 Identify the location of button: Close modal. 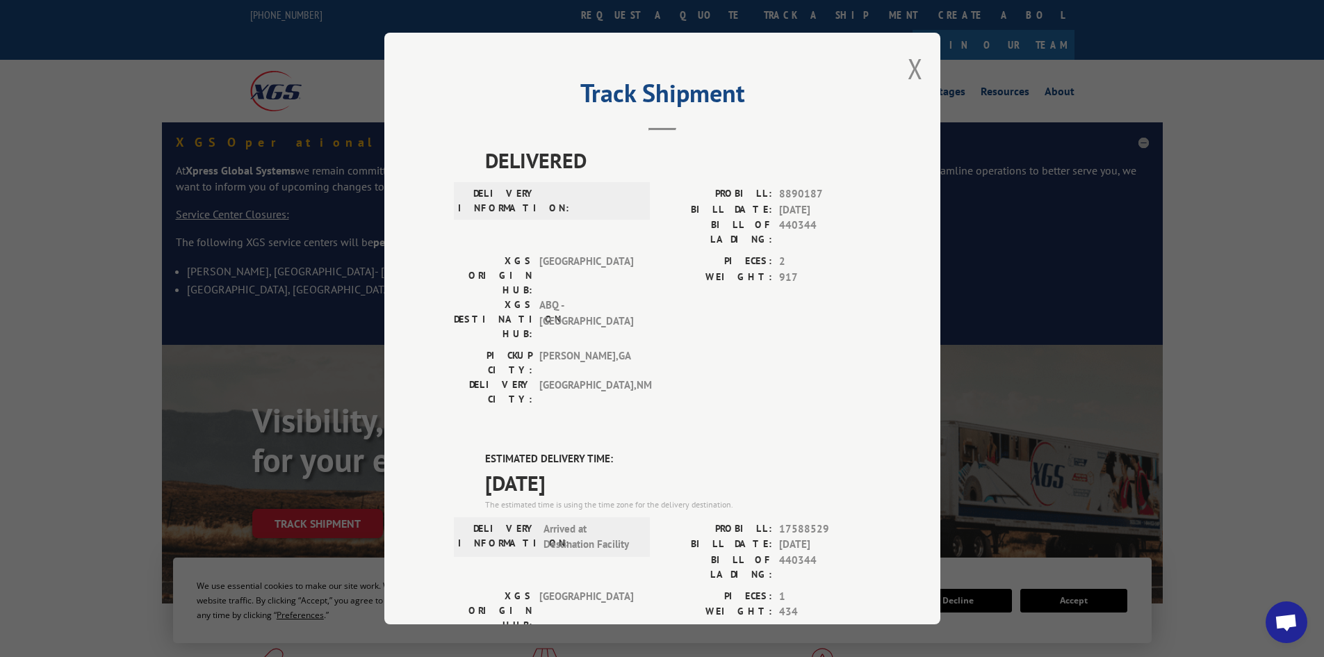
(915, 68).